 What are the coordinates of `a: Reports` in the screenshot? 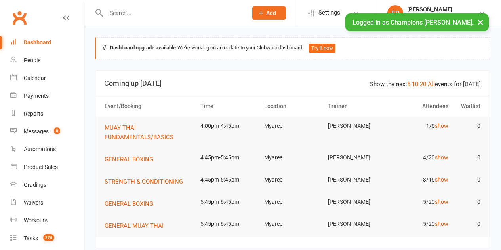 It's located at (47, 114).